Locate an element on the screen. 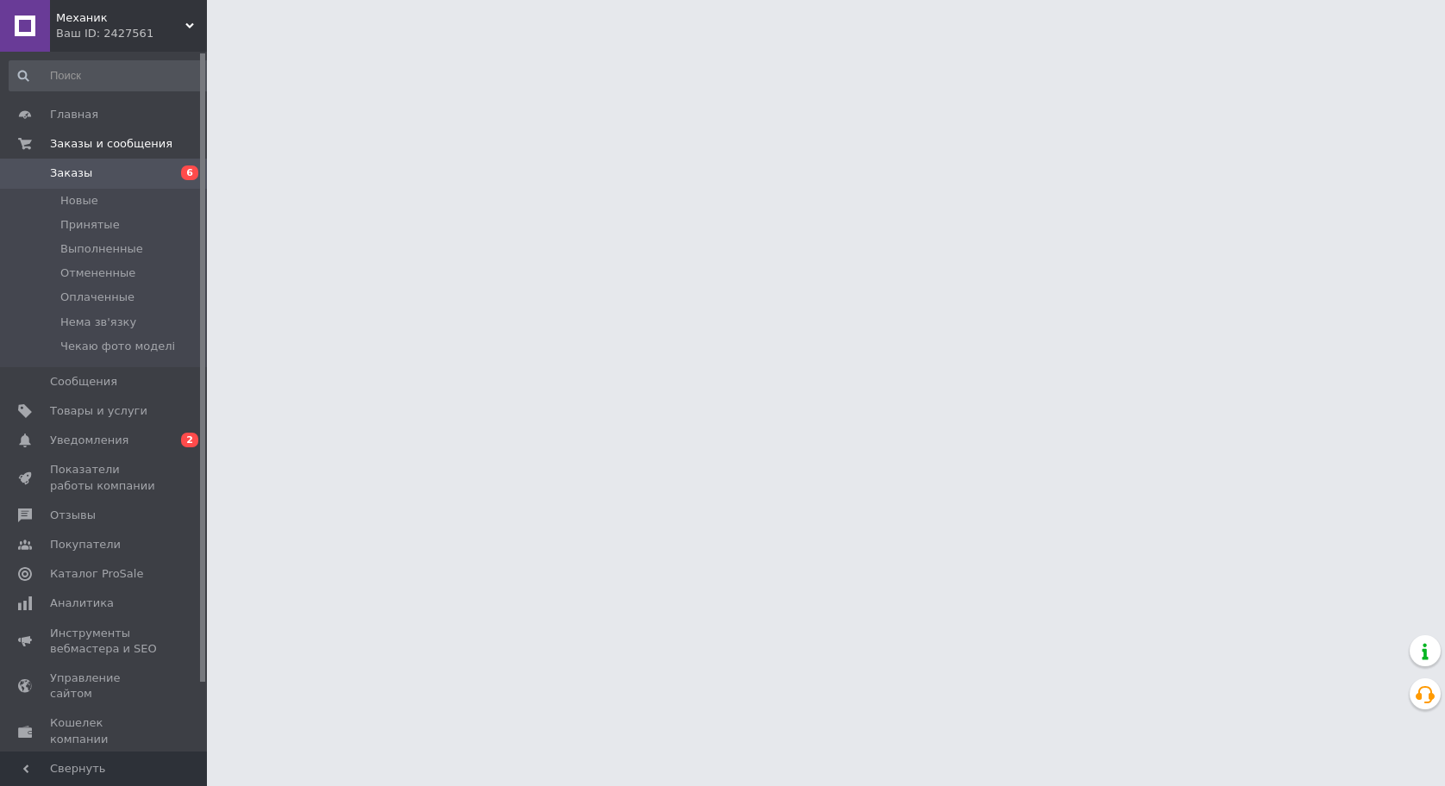 The width and height of the screenshot is (1445, 786). span: Оплаченные is located at coordinates (97, 298).